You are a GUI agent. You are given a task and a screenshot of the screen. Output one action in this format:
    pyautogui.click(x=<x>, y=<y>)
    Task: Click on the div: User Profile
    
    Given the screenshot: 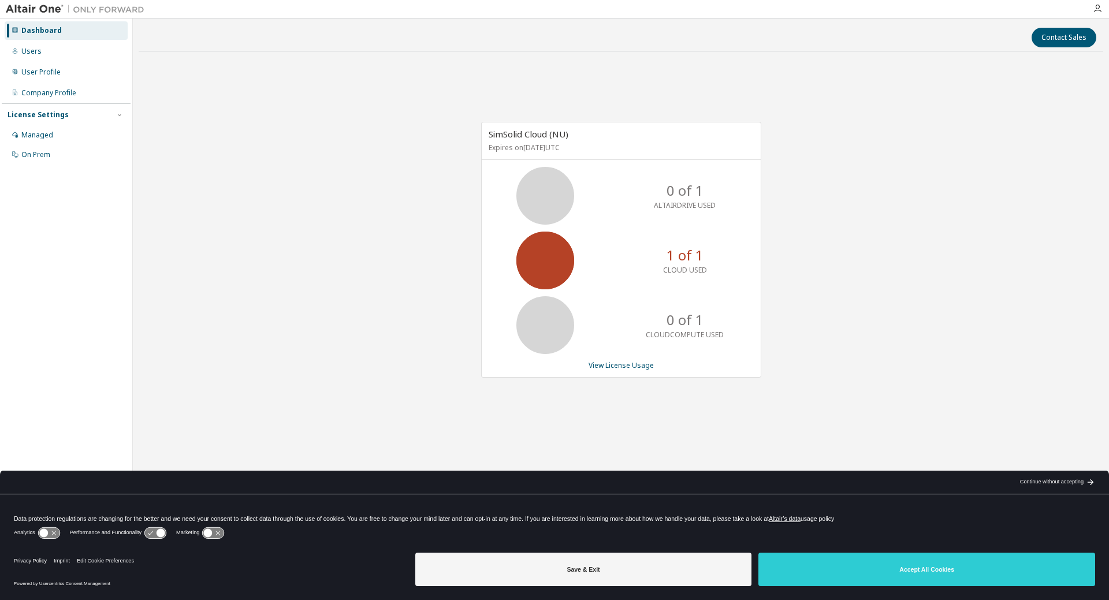 What is the action you would take?
    pyautogui.click(x=41, y=72)
    